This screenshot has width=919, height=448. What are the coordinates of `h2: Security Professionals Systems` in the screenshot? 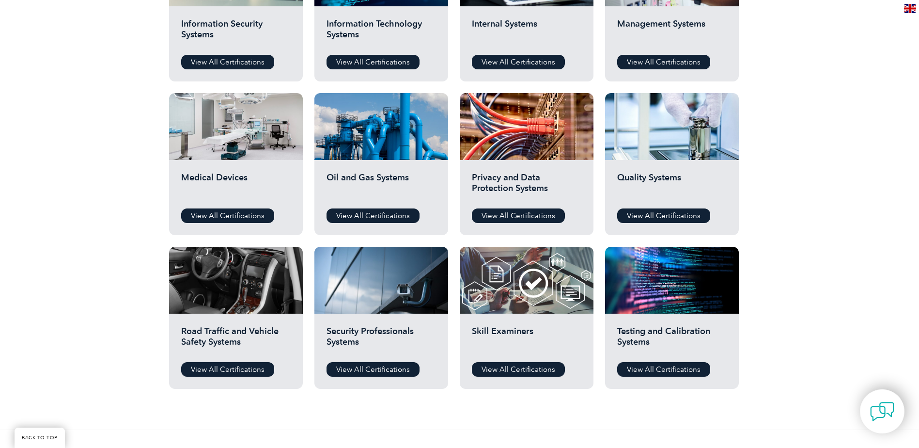 It's located at (381, 340).